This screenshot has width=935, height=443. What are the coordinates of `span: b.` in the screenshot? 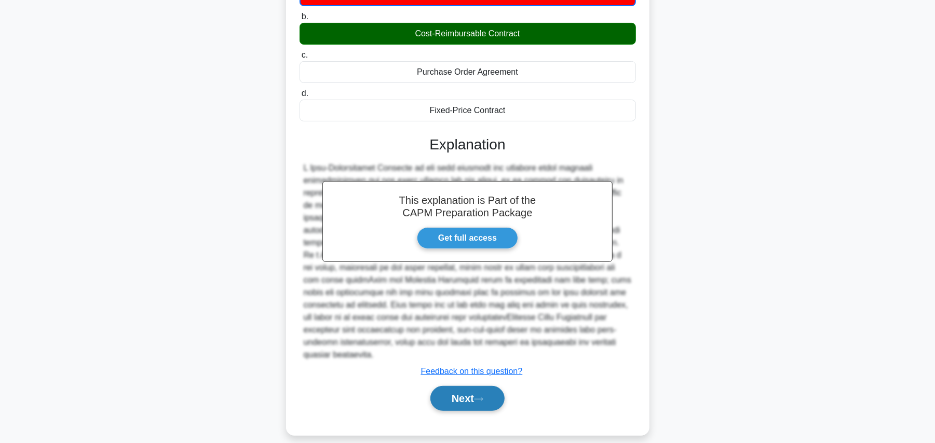 It's located at (305, 16).